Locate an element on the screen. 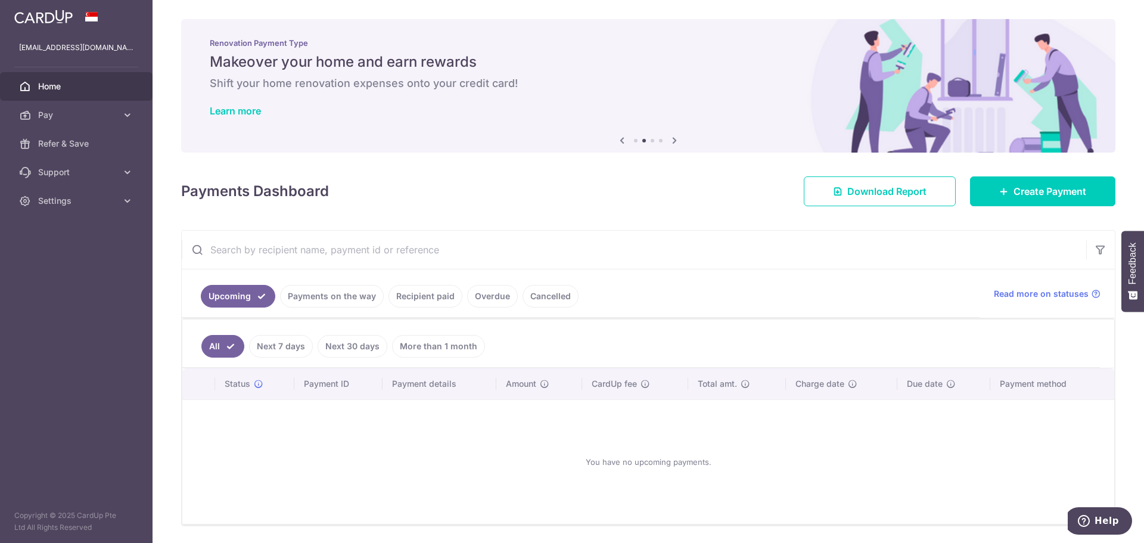 This screenshot has width=1144, height=543. a: Next 7 days is located at coordinates (281, 346).